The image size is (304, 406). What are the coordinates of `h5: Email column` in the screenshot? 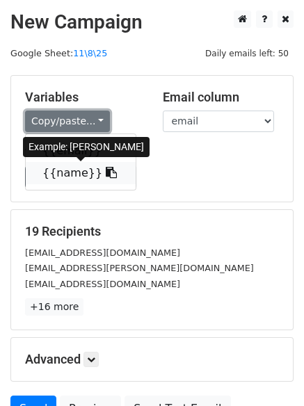 It's located at (221, 97).